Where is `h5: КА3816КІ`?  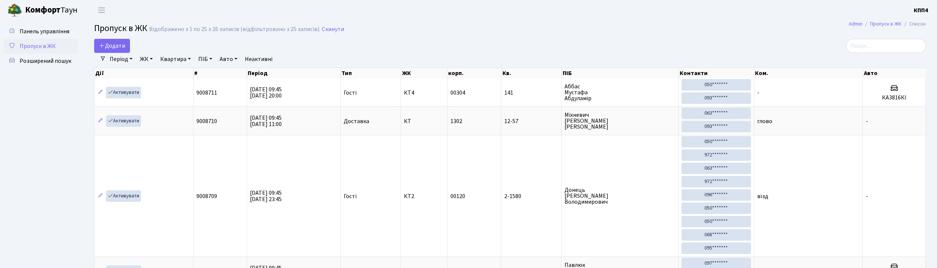 h5: КА3816КІ is located at coordinates (894, 97).